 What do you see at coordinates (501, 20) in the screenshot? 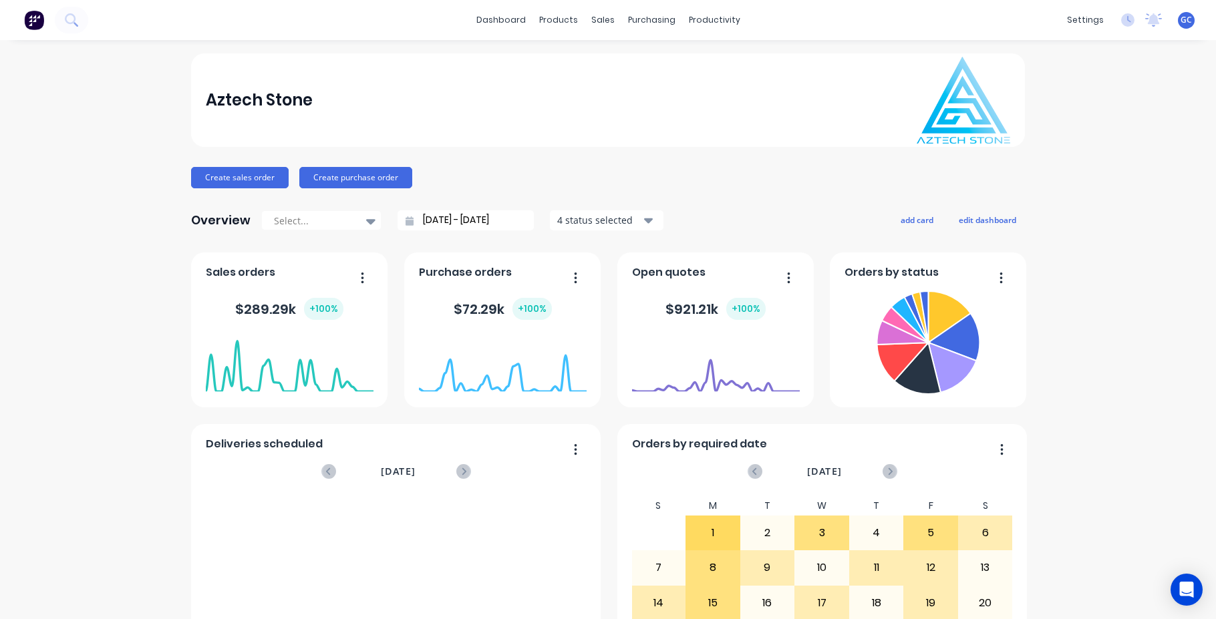
I see `a: dashboard` at bounding box center [501, 20].